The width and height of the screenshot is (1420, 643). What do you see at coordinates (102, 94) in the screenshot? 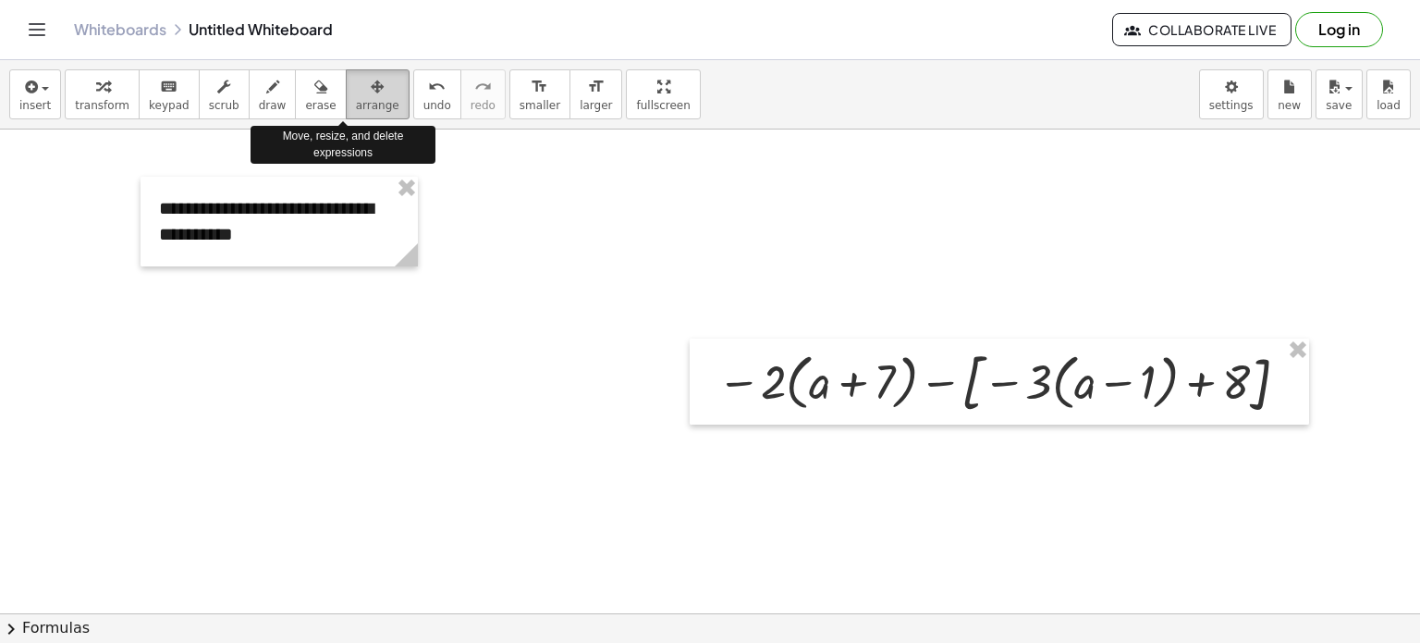
I see `button: transform` at bounding box center [102, 94].